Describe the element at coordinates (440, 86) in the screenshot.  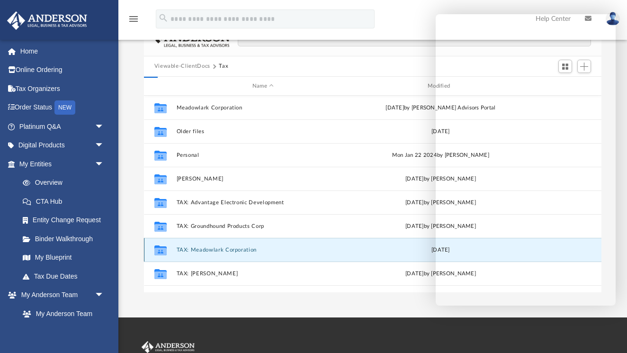
I see `div: Modified` at that location.